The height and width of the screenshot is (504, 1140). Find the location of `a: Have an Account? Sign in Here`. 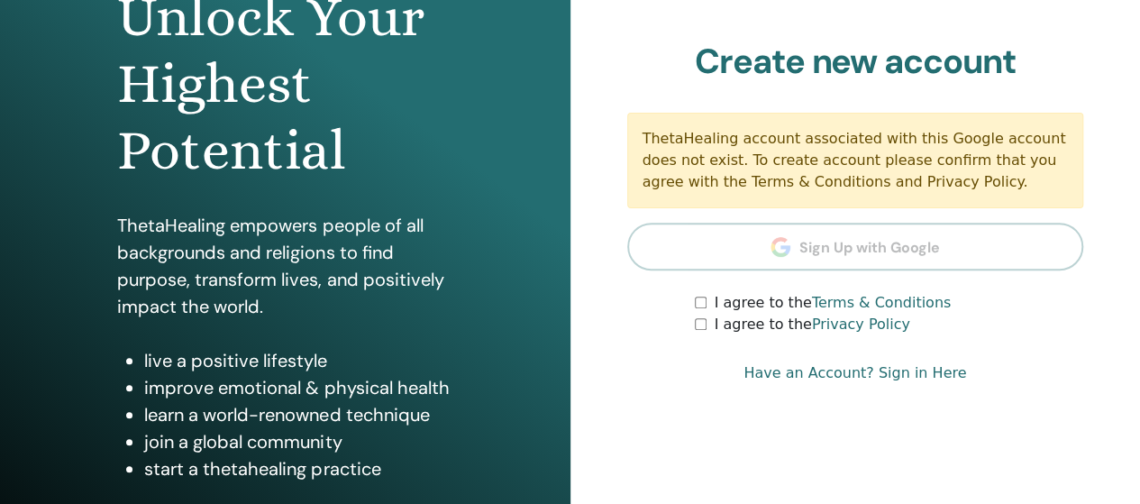

a: Have an Account? Sign in Here is located at coordinates (855, 373).